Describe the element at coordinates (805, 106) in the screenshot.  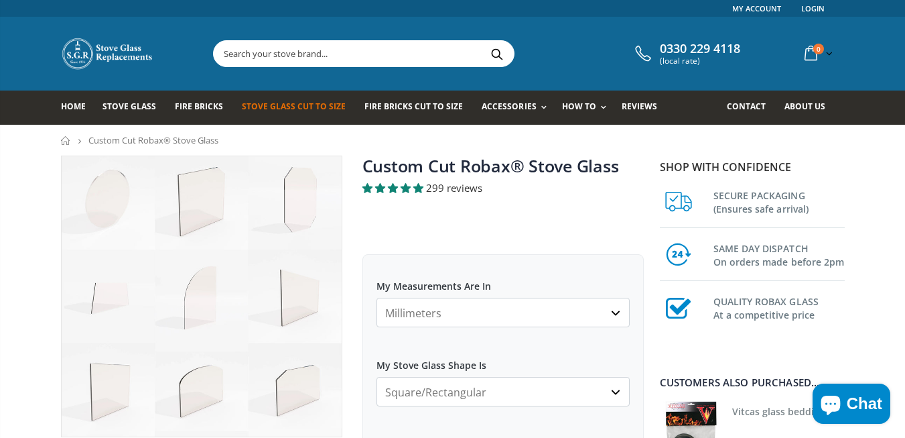
I see `span: About us` at that location.